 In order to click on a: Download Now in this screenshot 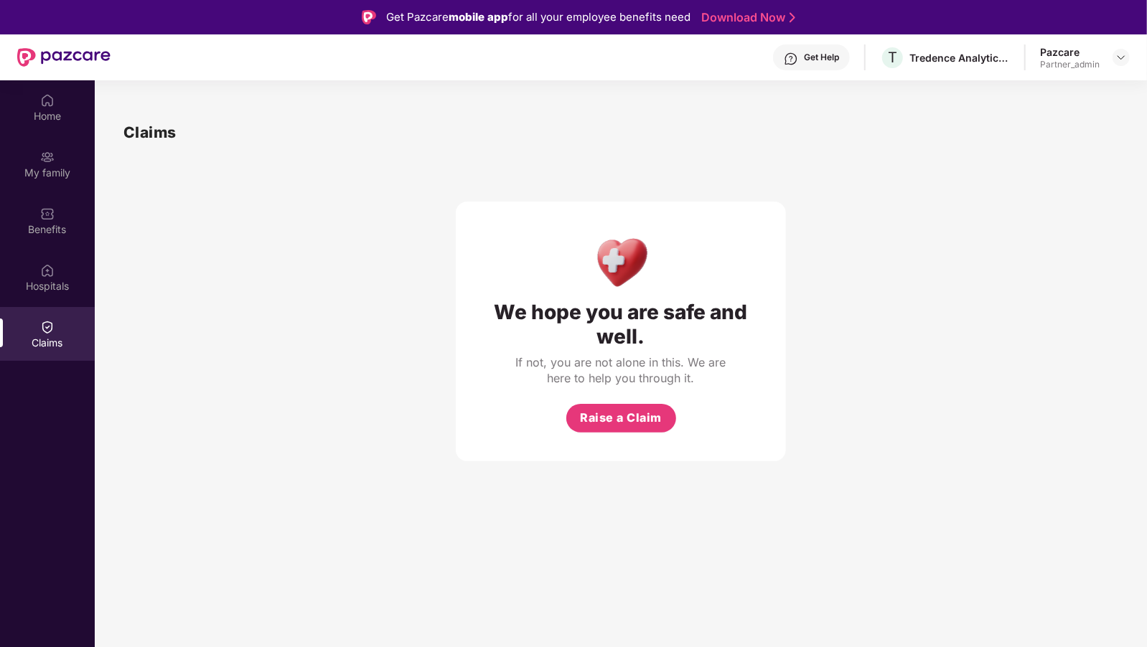, I will do `click(746, 17)`.